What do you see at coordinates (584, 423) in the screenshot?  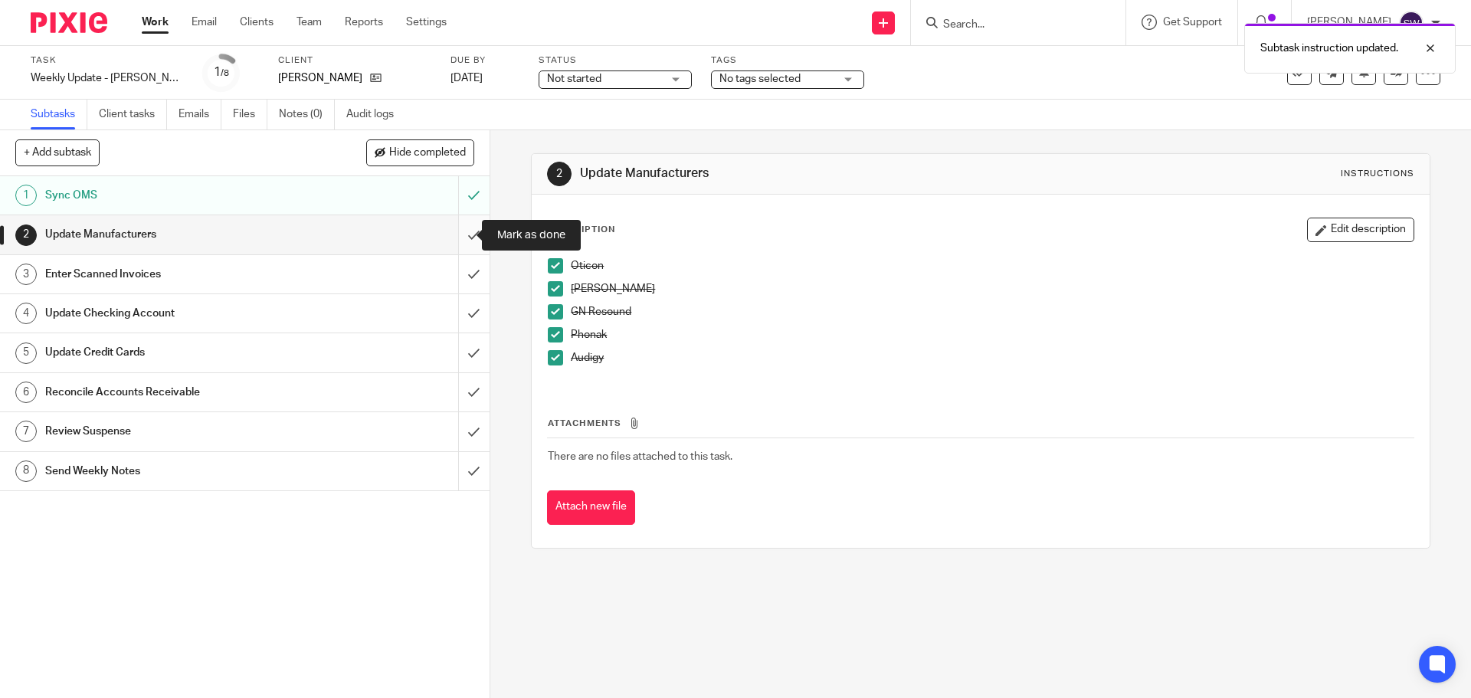 I see `span: Attachments` at bounding box center [584, 423].